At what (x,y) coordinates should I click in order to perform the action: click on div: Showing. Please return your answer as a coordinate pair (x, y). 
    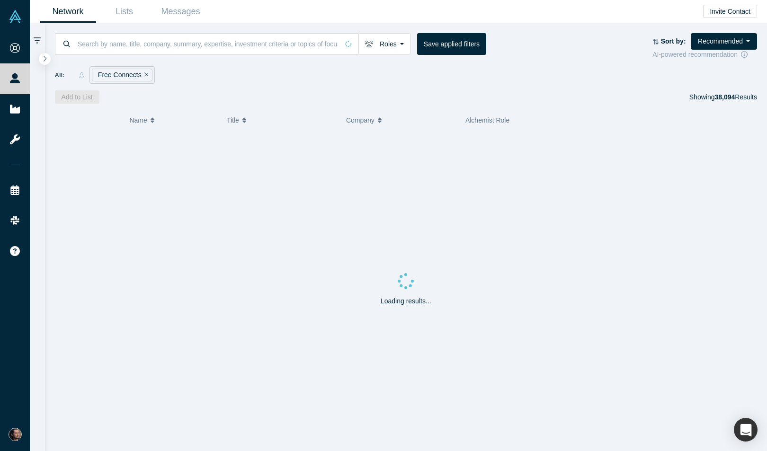
    Looking at the image, I should click on (723, 97).